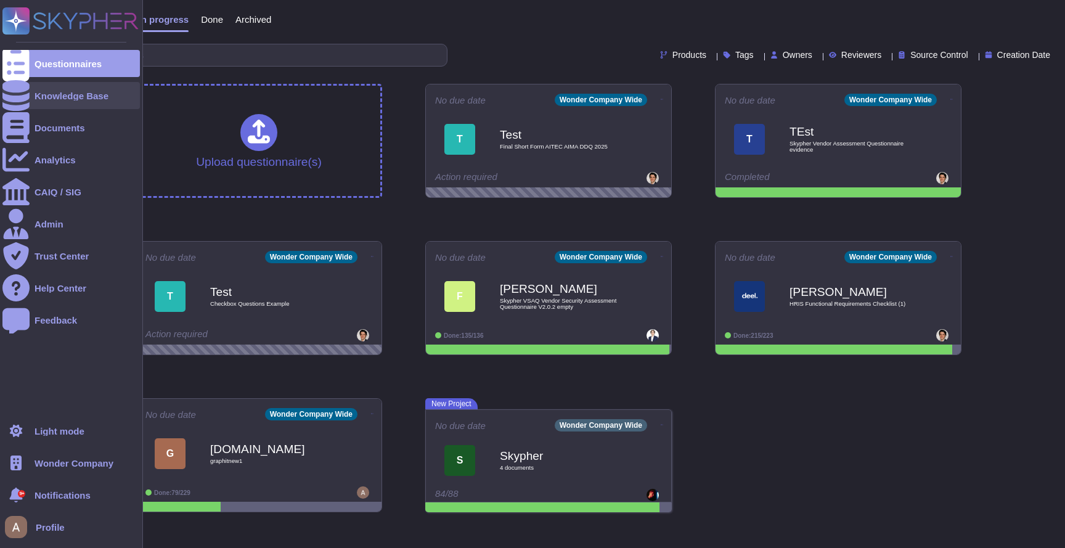 Image resolution: width=1065 pixels, height=548 pixels. What do you see at coordinates (55, 160) in the screenshot?
I see `div: Analytics` at bounding box center [55, 160].